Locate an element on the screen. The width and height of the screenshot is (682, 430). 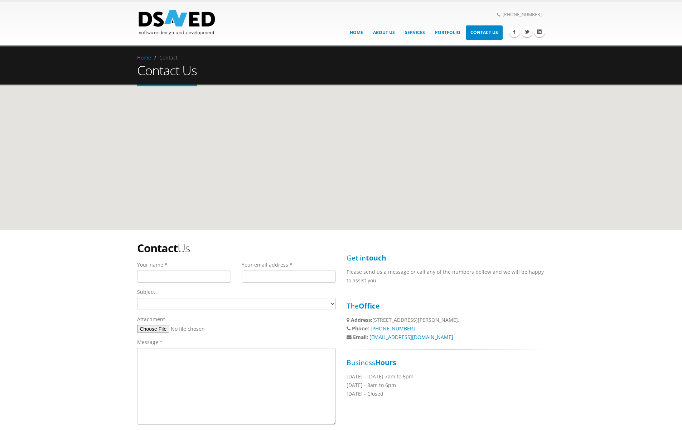
label: Your email address * is located at coordinates (267, 265).